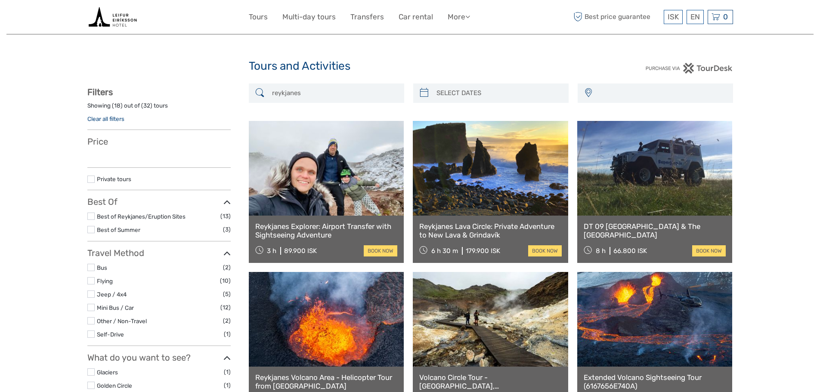  Describe the element at coordinates (445, 251) in the screenshot. I see `span: 6 h 30 m` at that location.